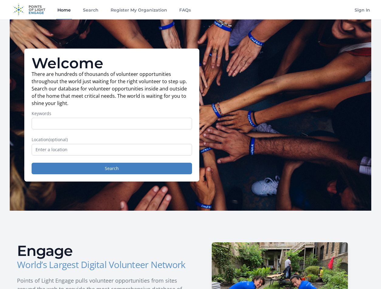  Describe the element at coordinates (112, 63) in the screenshot. I see `h1: Welcome` at that location.